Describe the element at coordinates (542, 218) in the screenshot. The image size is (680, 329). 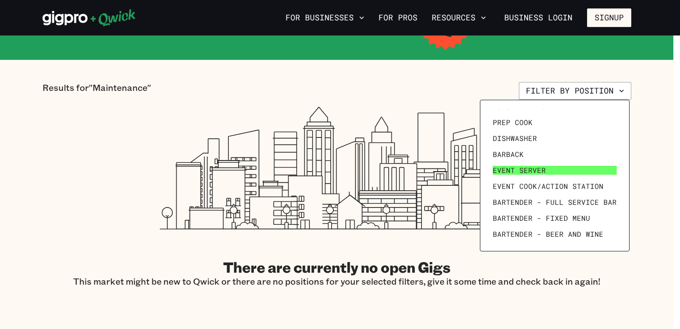
I see `span: Bartender - Fixed Menu` at that location.